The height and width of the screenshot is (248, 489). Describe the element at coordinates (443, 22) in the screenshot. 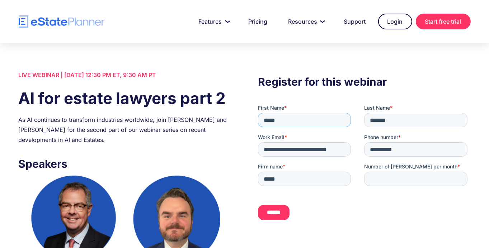

I see `a: Start free trial` at that location.